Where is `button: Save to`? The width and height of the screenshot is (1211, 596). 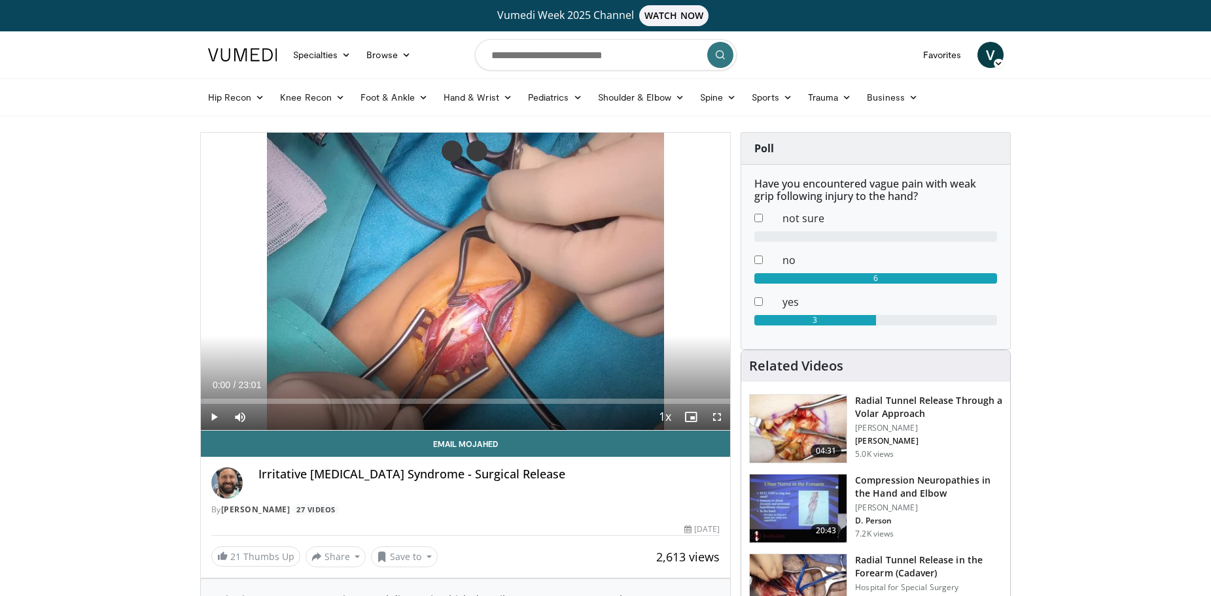 button: Save to is located at coordinates (404, 557).